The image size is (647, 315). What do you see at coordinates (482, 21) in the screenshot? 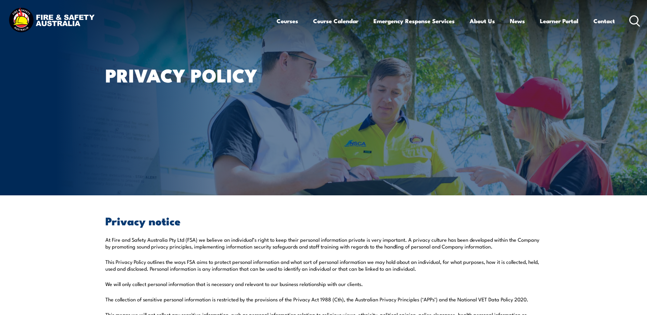
I see `a: About Us` at bounding box center [482, 21].